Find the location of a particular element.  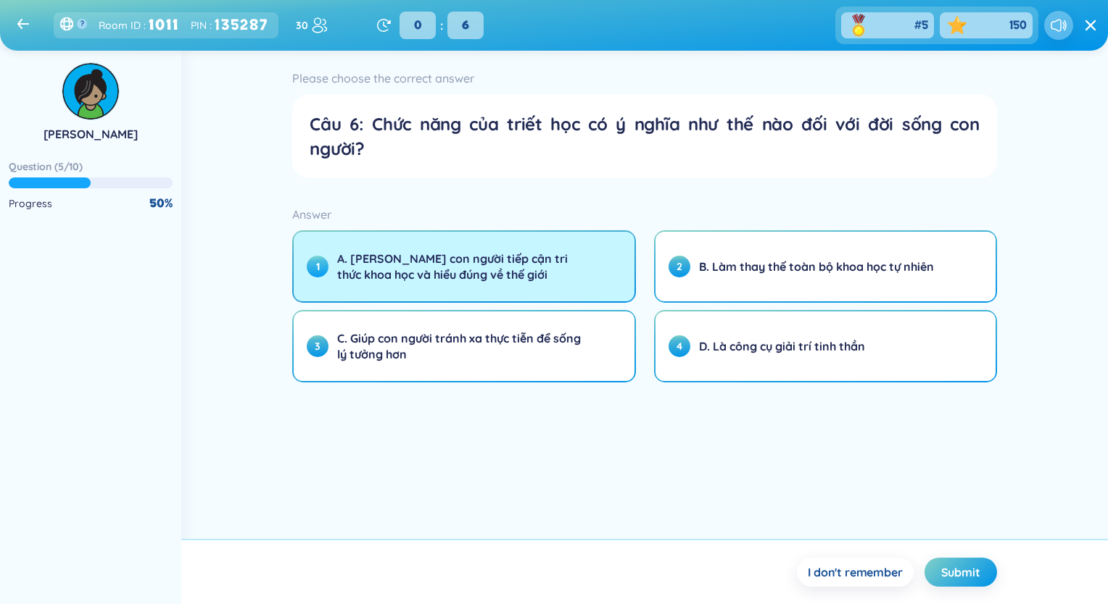

span: 4 is located at coordinates (679, 346).